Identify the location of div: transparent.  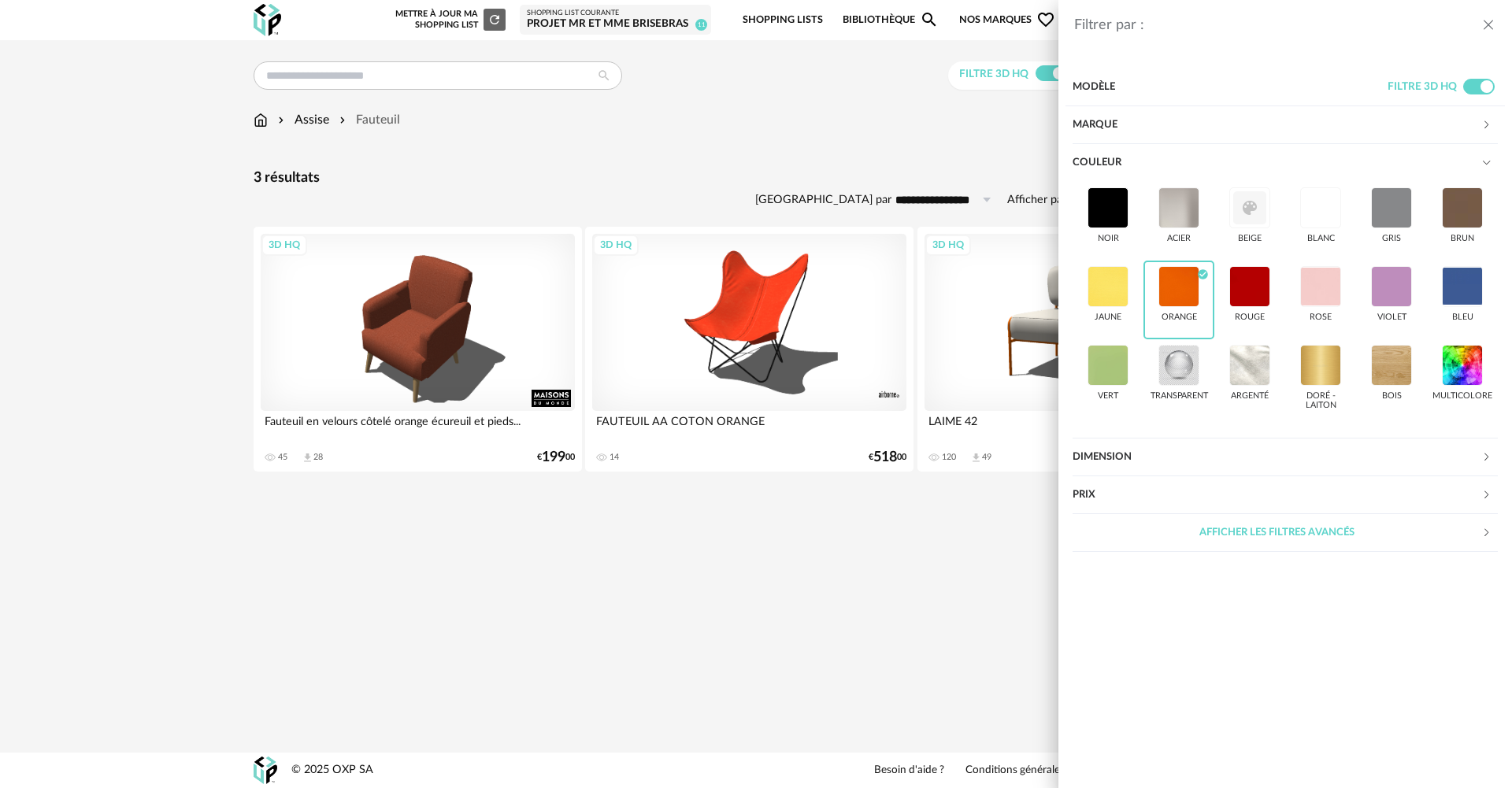
(1179, 396).